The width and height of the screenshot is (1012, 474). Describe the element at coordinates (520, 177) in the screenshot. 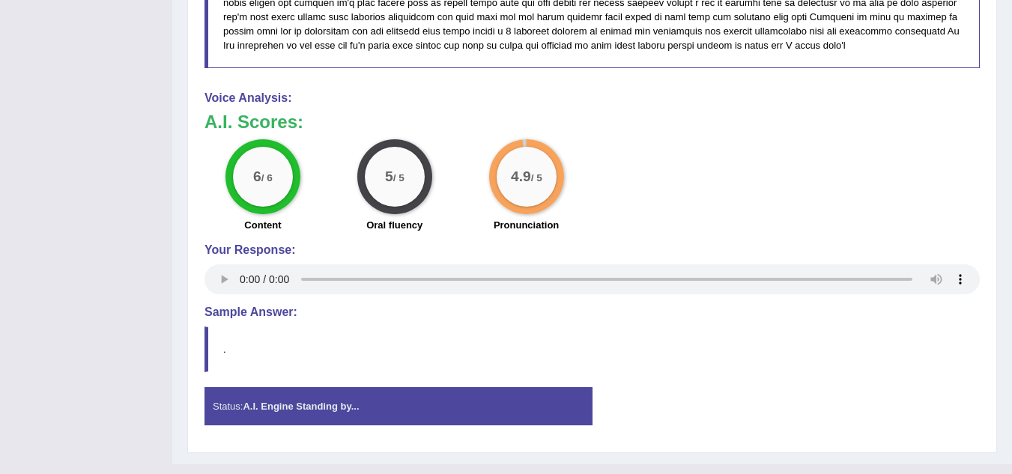

I see `big: 4.9` at that location.